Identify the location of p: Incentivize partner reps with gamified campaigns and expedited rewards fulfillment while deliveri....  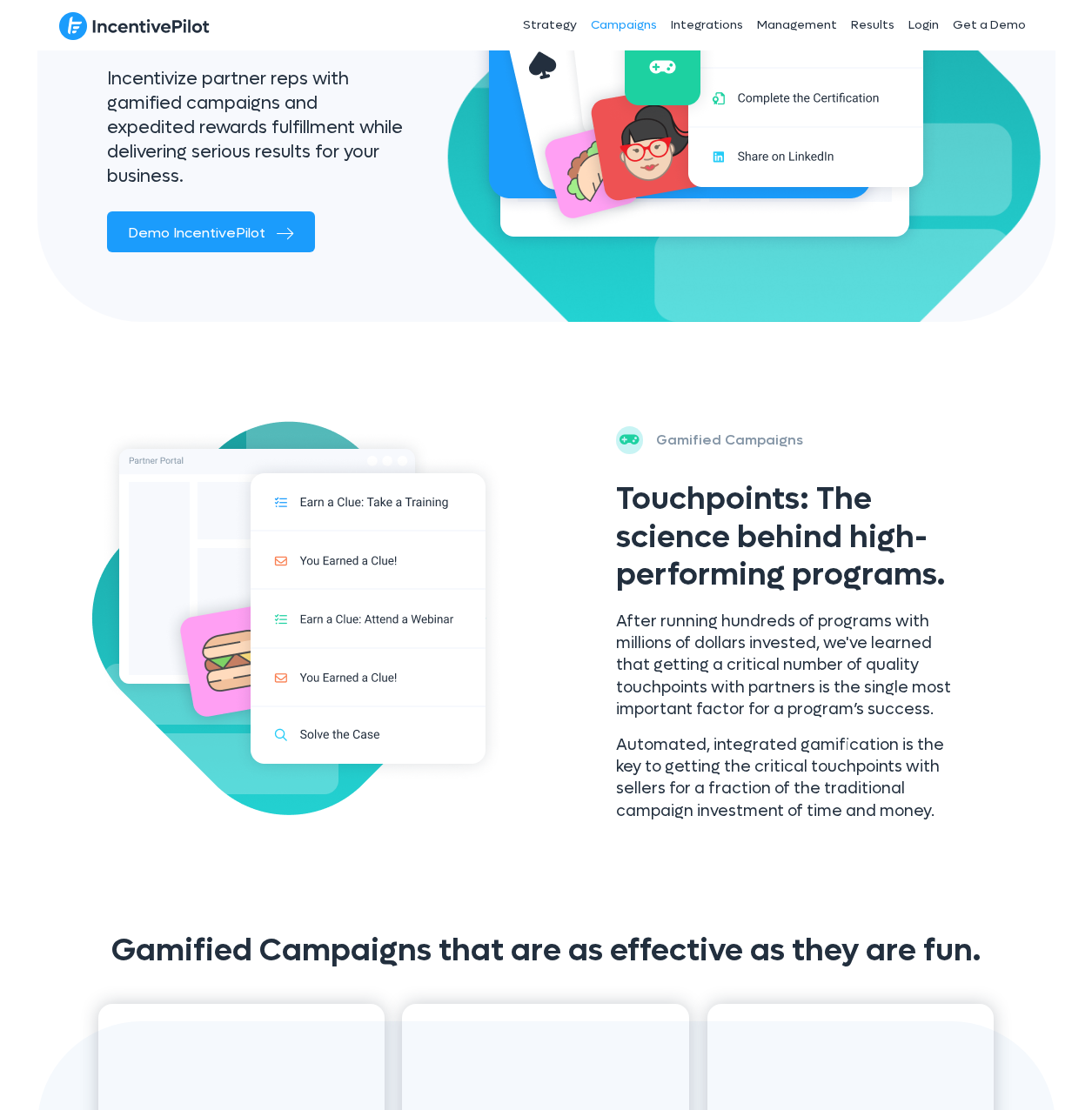
(257, 127).